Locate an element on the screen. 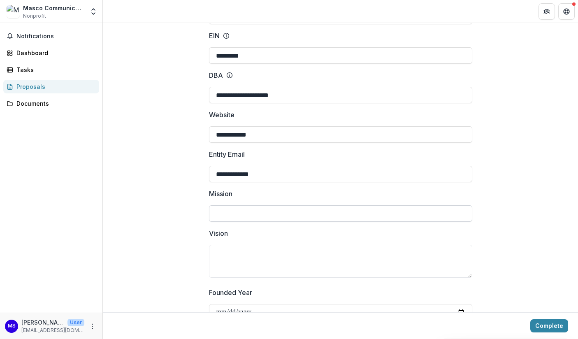 This screenshot has width=578, height=339. a: Dashboard is located at coordinates (51, 53).